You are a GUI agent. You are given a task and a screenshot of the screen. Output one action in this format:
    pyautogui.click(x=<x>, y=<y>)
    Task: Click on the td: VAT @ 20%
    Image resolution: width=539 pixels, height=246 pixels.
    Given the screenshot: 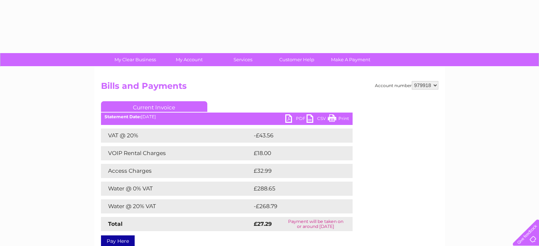 What is the action you would take?
    pyautogui.click(x=176, y=136)
    